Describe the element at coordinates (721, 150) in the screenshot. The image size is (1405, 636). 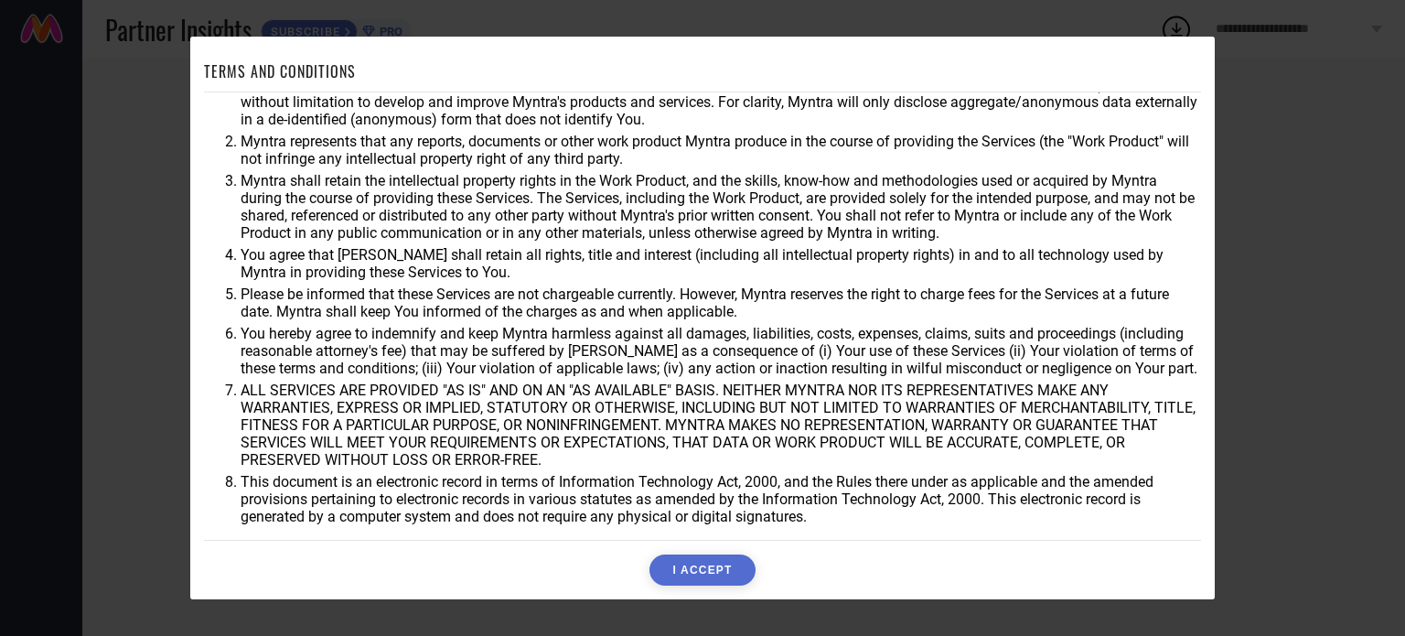
I see `li: Myntra represents that any reports, documents or other work product Myntra produce in the course ...` at that location.